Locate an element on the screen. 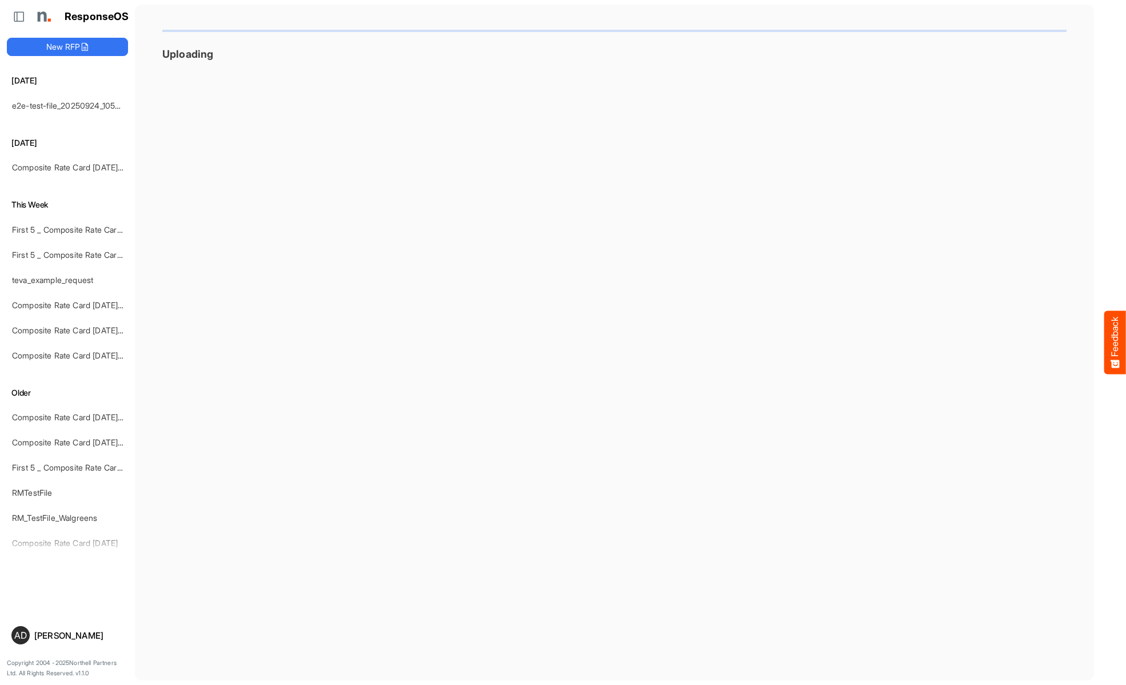 The height and width of the screenshot is (685, 1126). span: AD is located at coordinates (21, 635).